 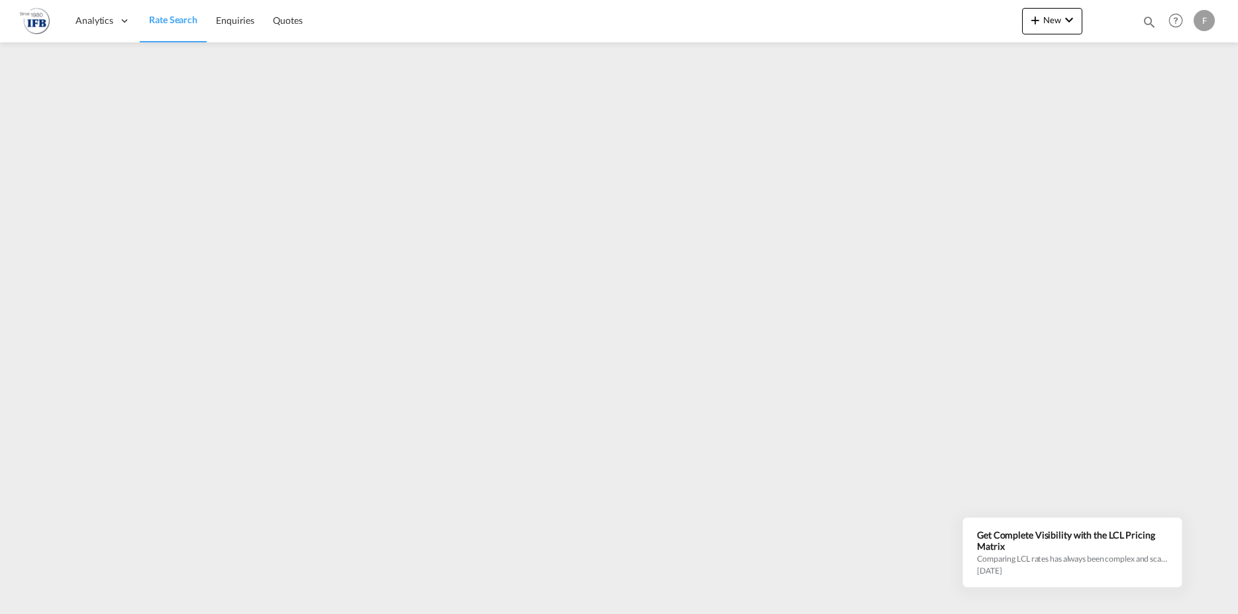 What do you see at coordinates (94, 21) in the screenshot?
I see `span: Analytics` at bounding box center [94, 21].